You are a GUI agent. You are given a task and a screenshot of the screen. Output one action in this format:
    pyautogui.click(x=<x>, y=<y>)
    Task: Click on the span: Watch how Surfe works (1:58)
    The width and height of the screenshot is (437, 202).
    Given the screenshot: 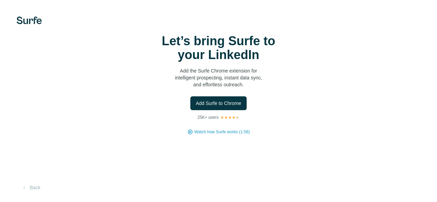 What is the action you would take?
    pyautogui.click(x=222, y=132)
    